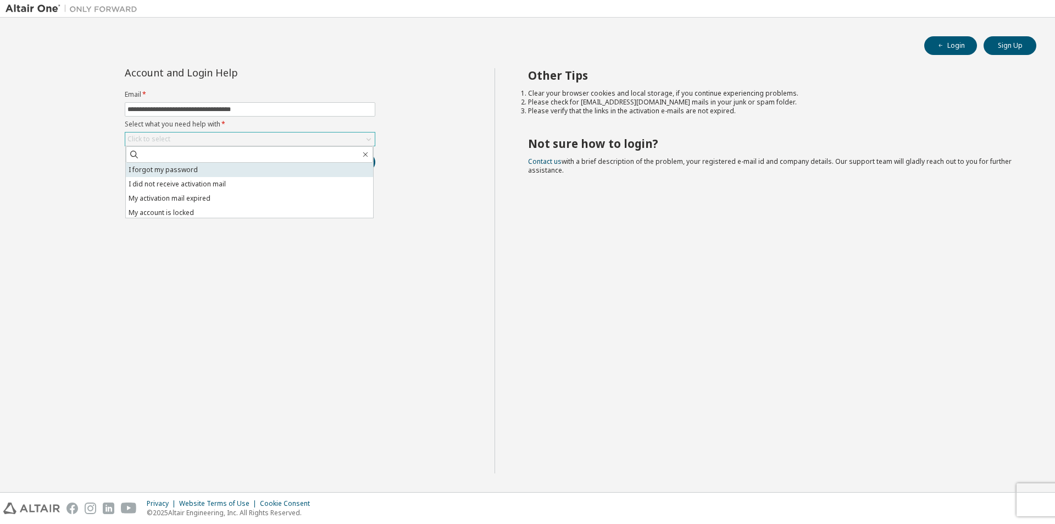 Image resolution: width=1055 pixels, height=524 pixels. What do you see at coordinates (225, 73) in the screenshot?
I see `div: Account and Login Help` at bounding box center [225, 73].